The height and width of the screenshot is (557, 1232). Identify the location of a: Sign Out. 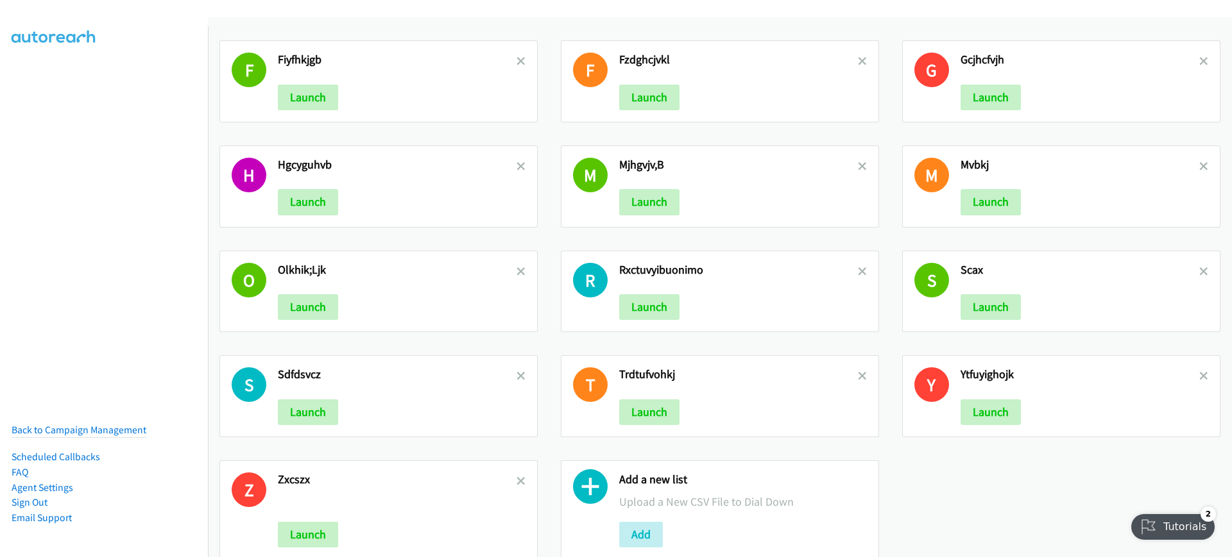
(30, 502).